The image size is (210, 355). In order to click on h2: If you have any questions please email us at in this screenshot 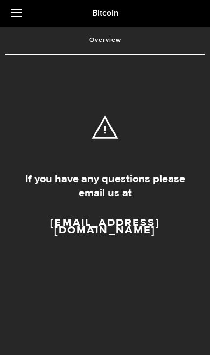, I will do `click(105, 186)`.